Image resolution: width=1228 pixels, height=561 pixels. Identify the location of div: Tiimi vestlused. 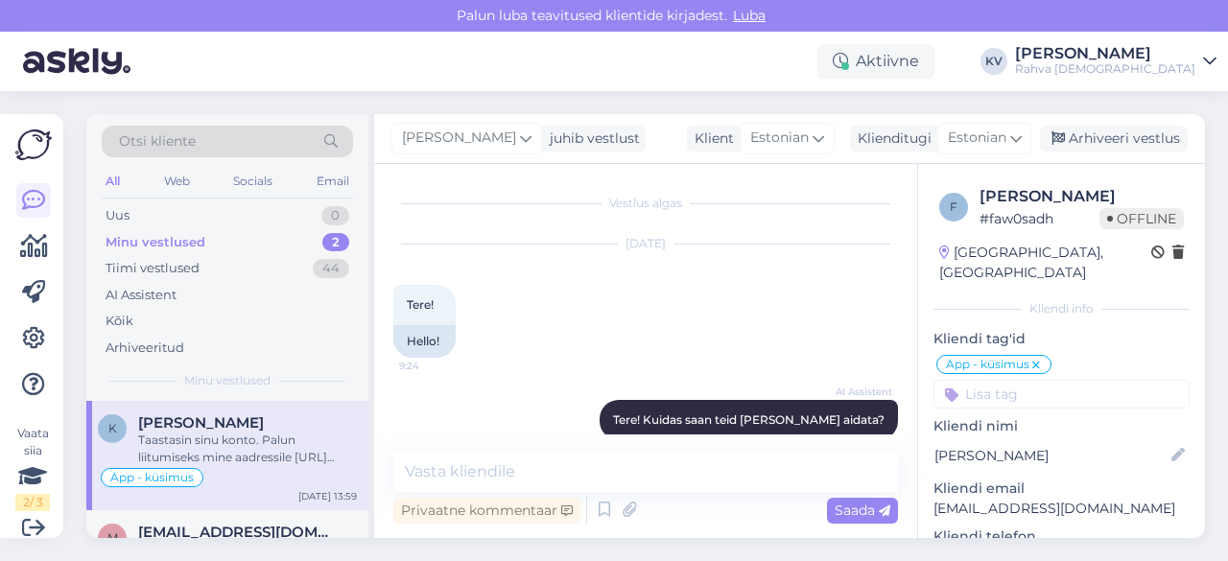
(153, 269).